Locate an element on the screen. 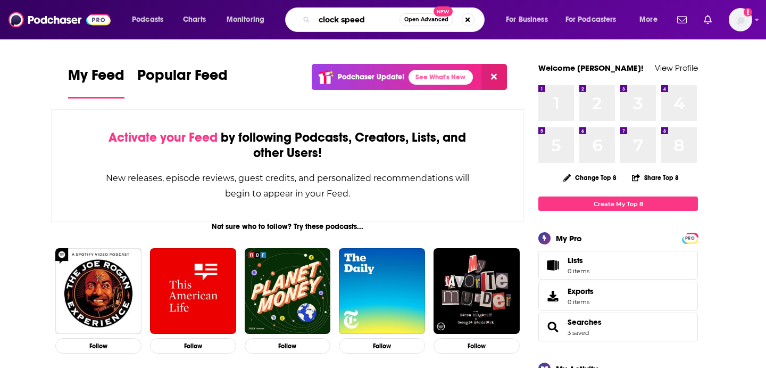 The height and width of the screenshot is (368, 766). span: PRO is located at coordinates (690, 238).